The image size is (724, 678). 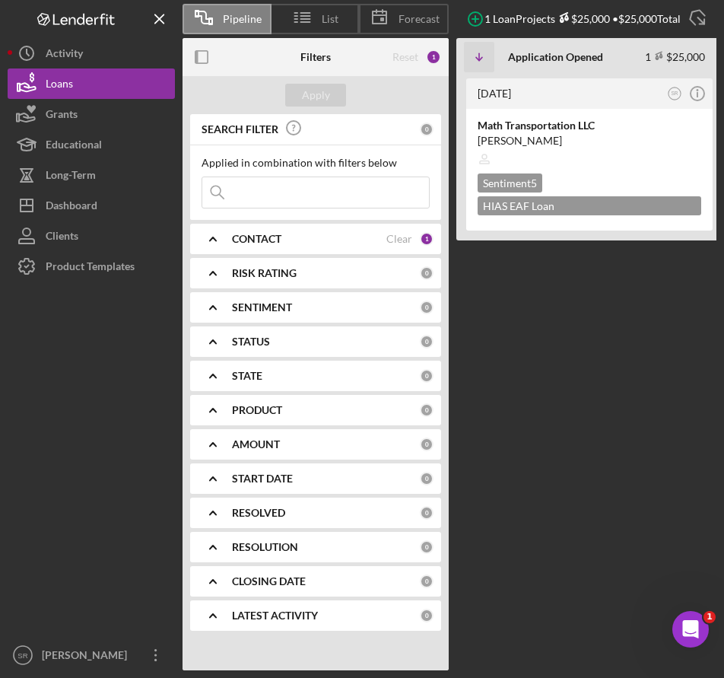 I want to click on div: Grants, so click(x=62, y=116).